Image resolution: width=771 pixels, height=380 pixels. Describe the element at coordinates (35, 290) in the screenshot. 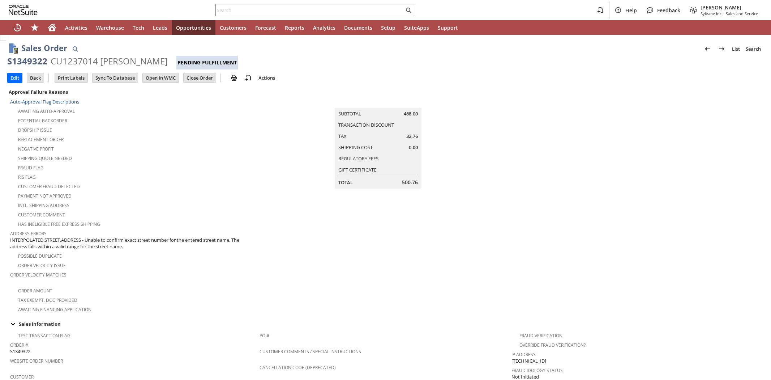

I see `a: Order Amount` at that location.